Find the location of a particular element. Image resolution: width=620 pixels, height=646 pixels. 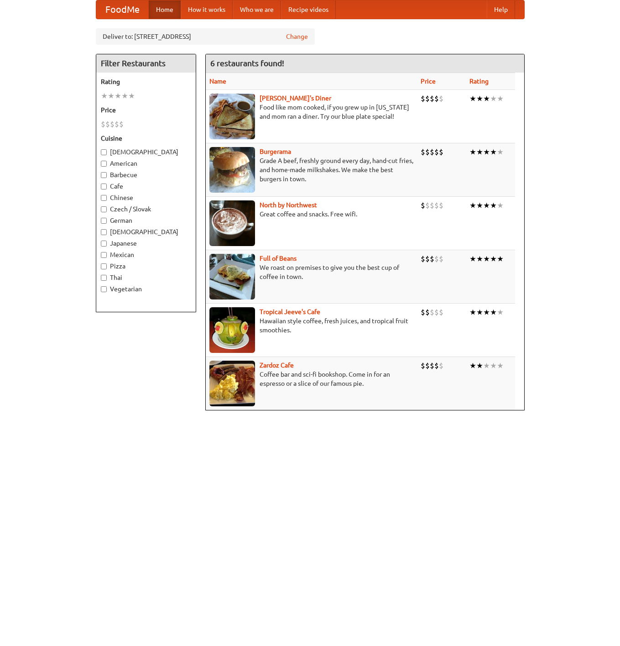

input: Mexican is located at coordinates (104, 255).